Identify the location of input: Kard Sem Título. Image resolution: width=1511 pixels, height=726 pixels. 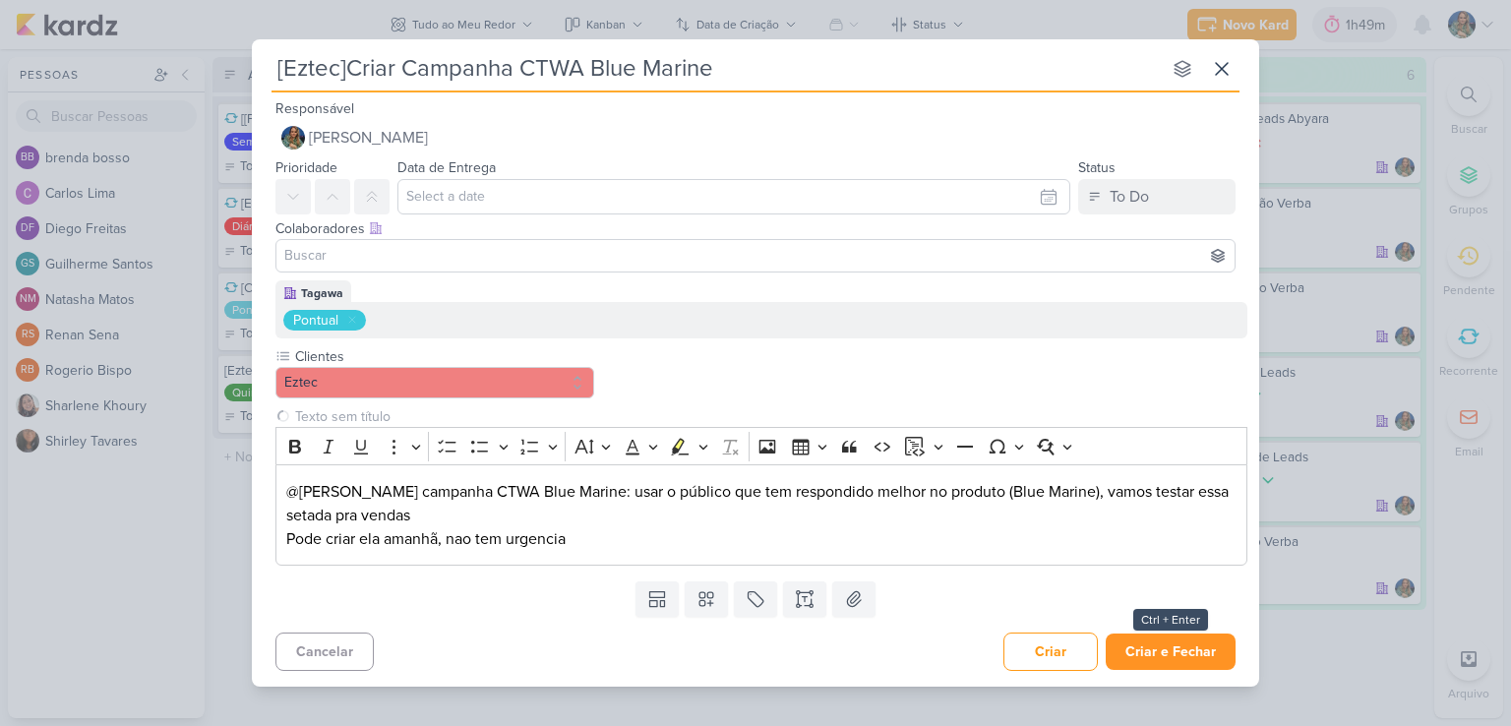
(716, 69).